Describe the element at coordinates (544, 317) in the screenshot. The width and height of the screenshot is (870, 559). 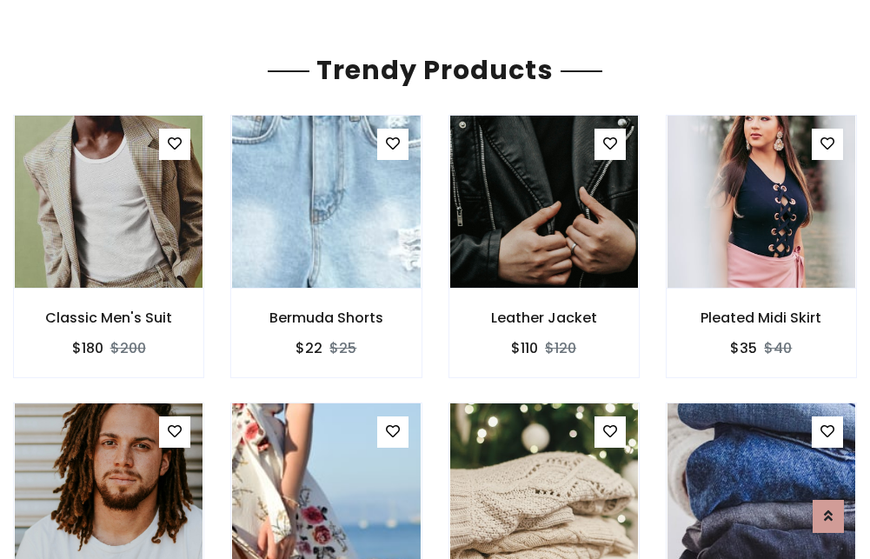
I see `h6: Leather Jacket` at that location.